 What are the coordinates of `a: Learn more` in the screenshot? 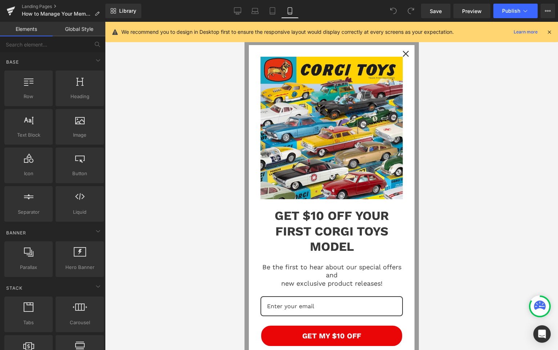 It's located at (526, 32).